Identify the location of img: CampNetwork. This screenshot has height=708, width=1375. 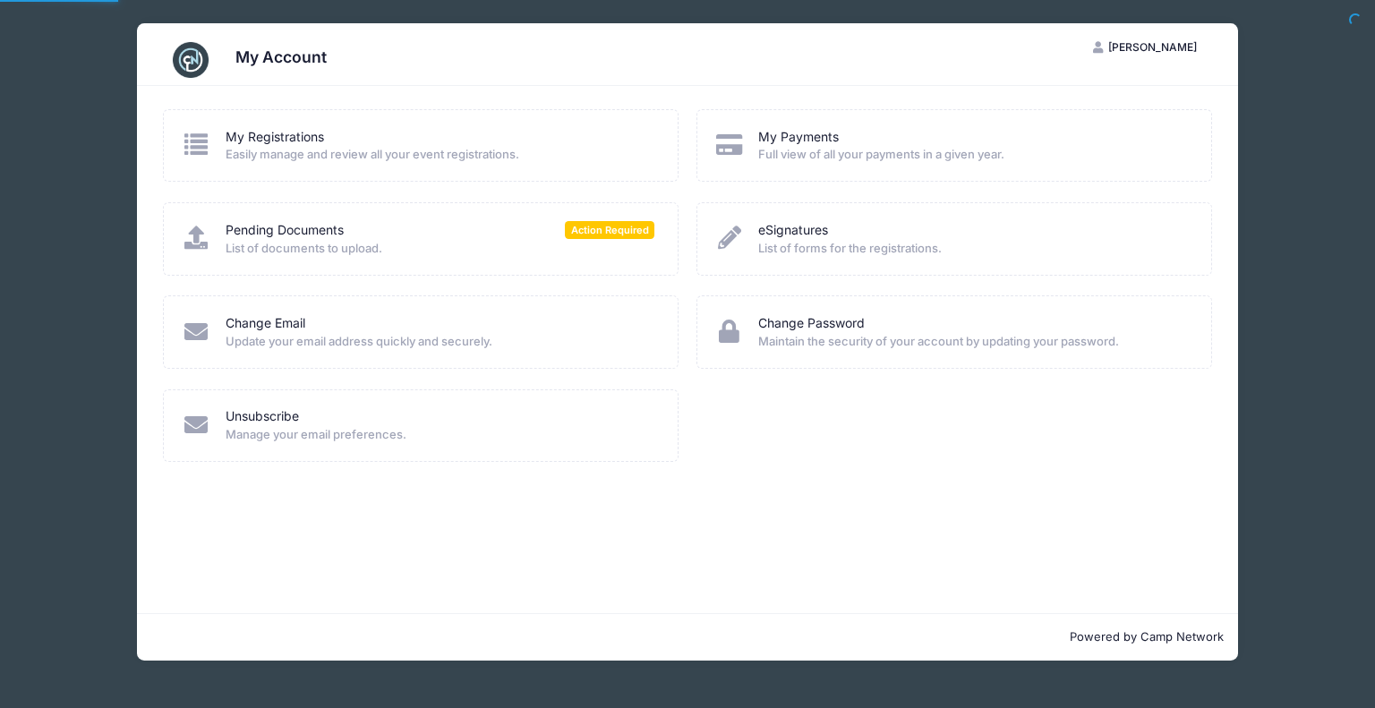
(191, 60).